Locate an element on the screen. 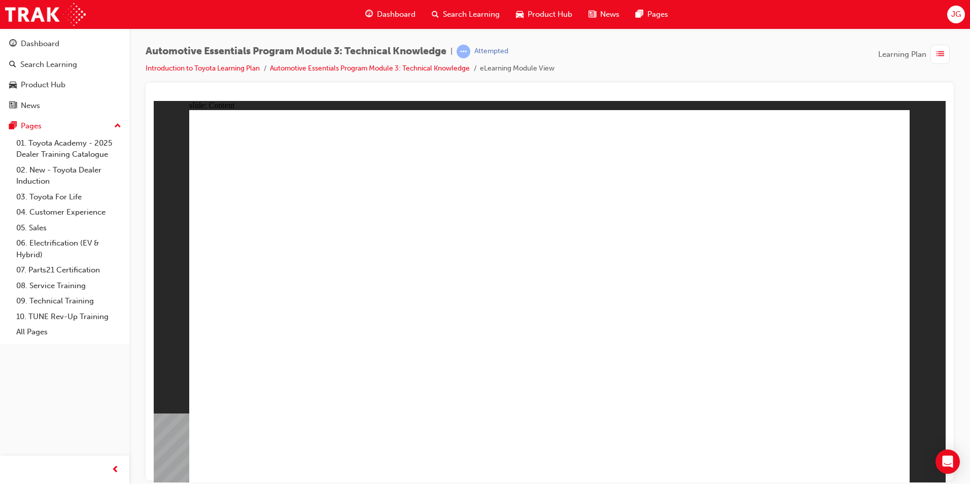  span: Search Learning is located at coordinates (471, 14).